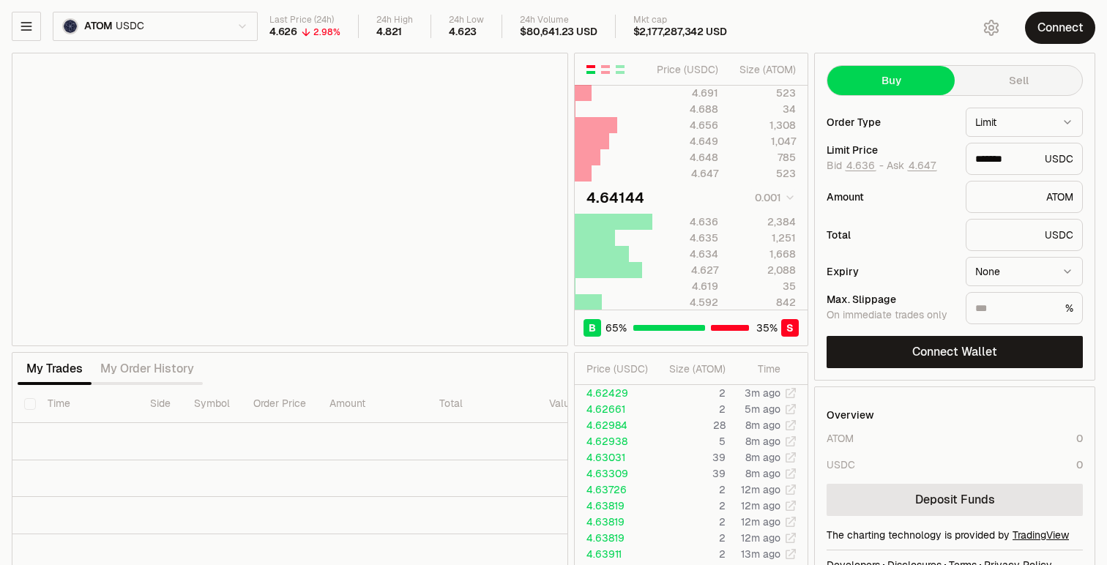 This screenshot has width=1107, height=565. I want to click on div: Overview, so click(850, 415).